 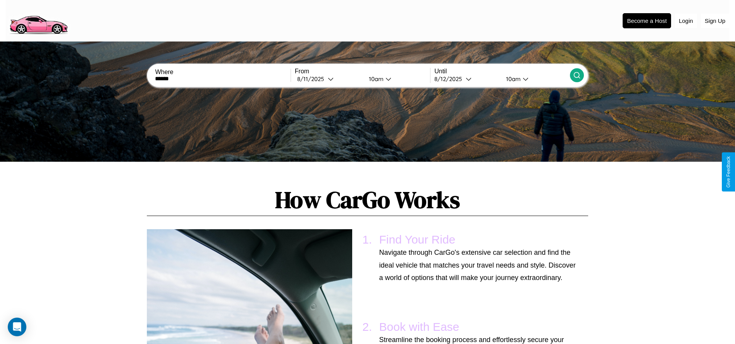 What do you see at coordinates (362, 71) in the screenshot?
I see `label: From` at bounding box center [362, 71].